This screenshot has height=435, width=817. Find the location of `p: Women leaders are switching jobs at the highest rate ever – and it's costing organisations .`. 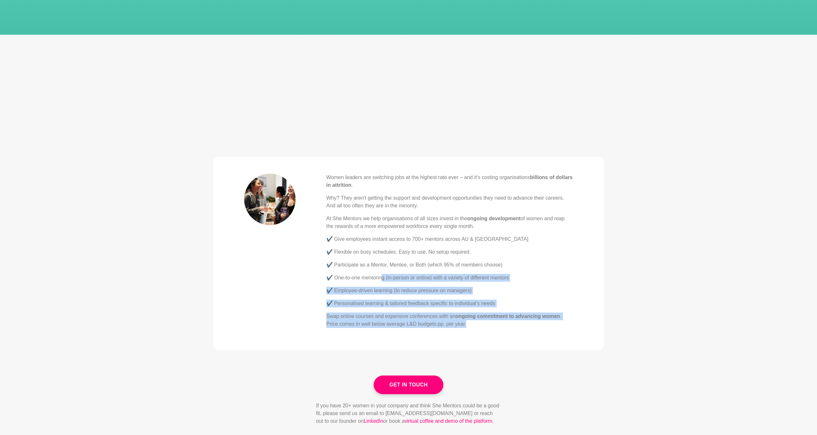

p: Women leaders are switching jobs at the highest rate ever – and it's costing organisations . is located at coordinates (450, 181).